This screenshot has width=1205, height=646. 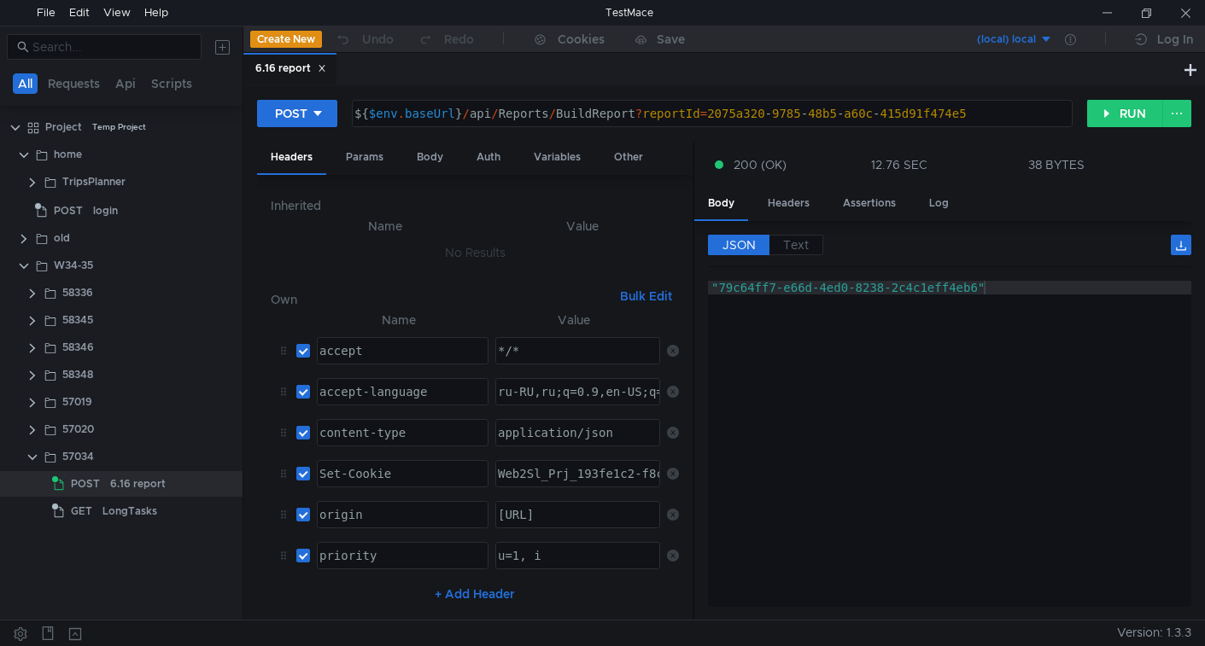 I want to click on input: Search..., so click(x=112, y=47).